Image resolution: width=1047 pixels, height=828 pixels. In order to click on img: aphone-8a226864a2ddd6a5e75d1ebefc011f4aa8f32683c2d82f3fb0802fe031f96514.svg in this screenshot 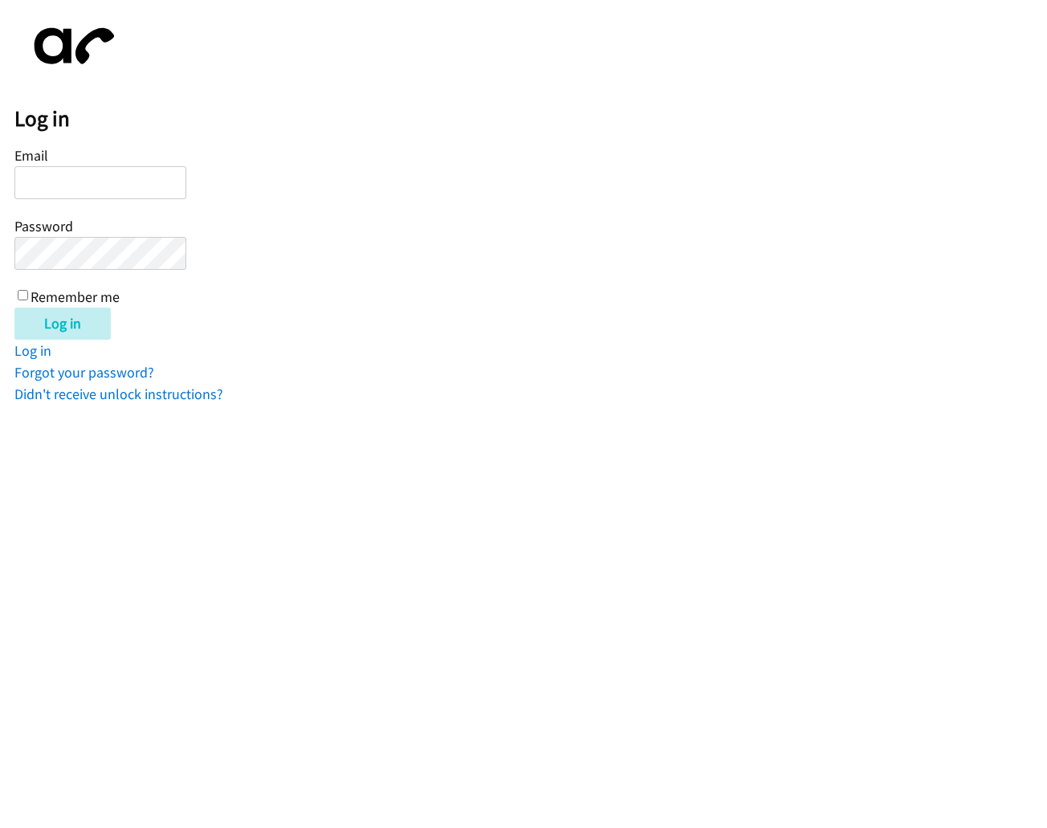, I will do `click(71, 46)`.